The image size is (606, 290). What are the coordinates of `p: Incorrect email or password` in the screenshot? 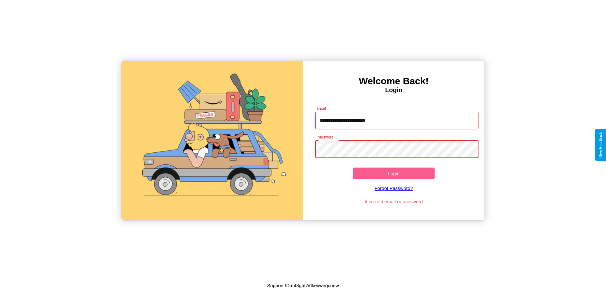 It's located at (394, 201).